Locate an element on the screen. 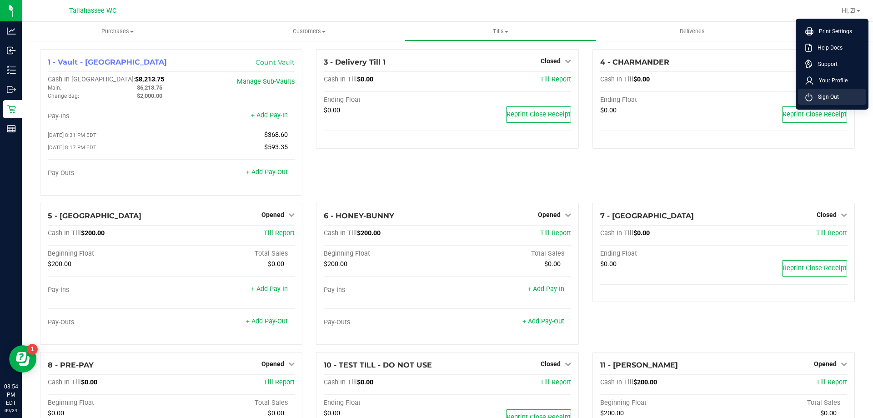 The image size is (873, 418). span: Hi, Z! is located at coordinates (848, 10).